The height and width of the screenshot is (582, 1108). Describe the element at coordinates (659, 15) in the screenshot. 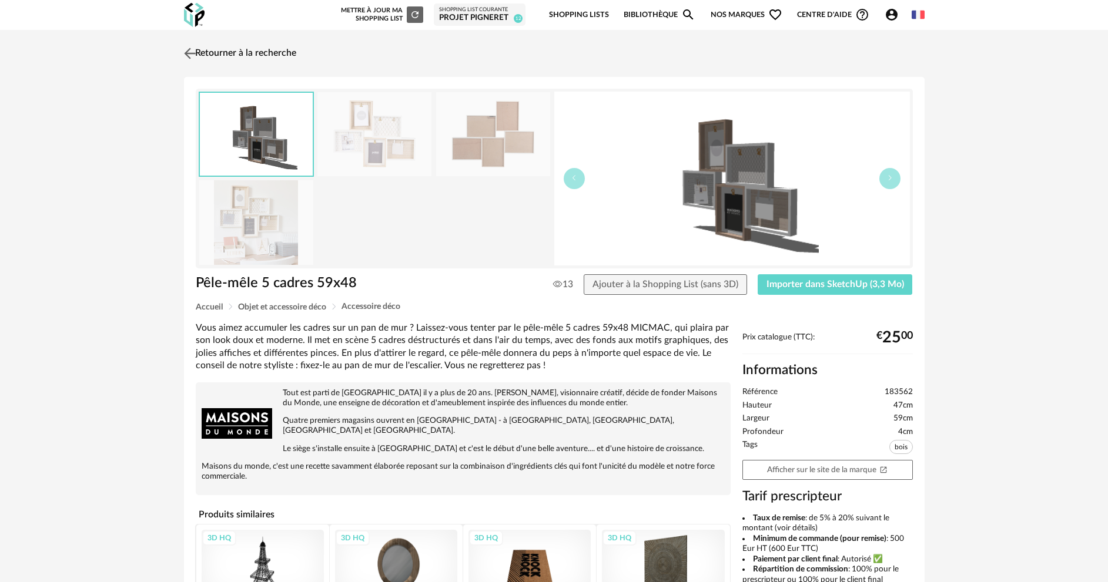

I see `a: BibliothèqueMagnify icon` at that location.